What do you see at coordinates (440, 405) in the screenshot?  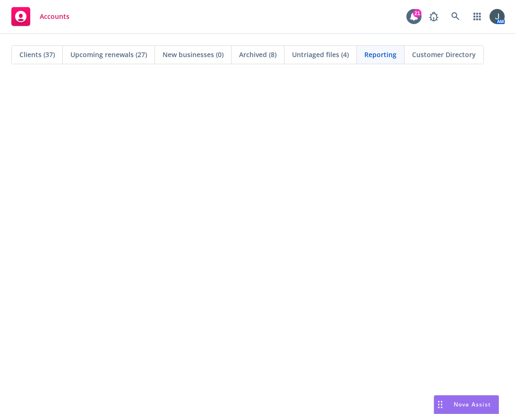 I see `div: Drag to move` at bounding box center [440, 405].